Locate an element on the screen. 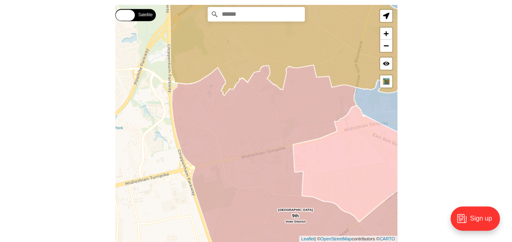 The width and height of the screenshot is (512, 242). a: Zoom in is located at coordinates (386, 34).